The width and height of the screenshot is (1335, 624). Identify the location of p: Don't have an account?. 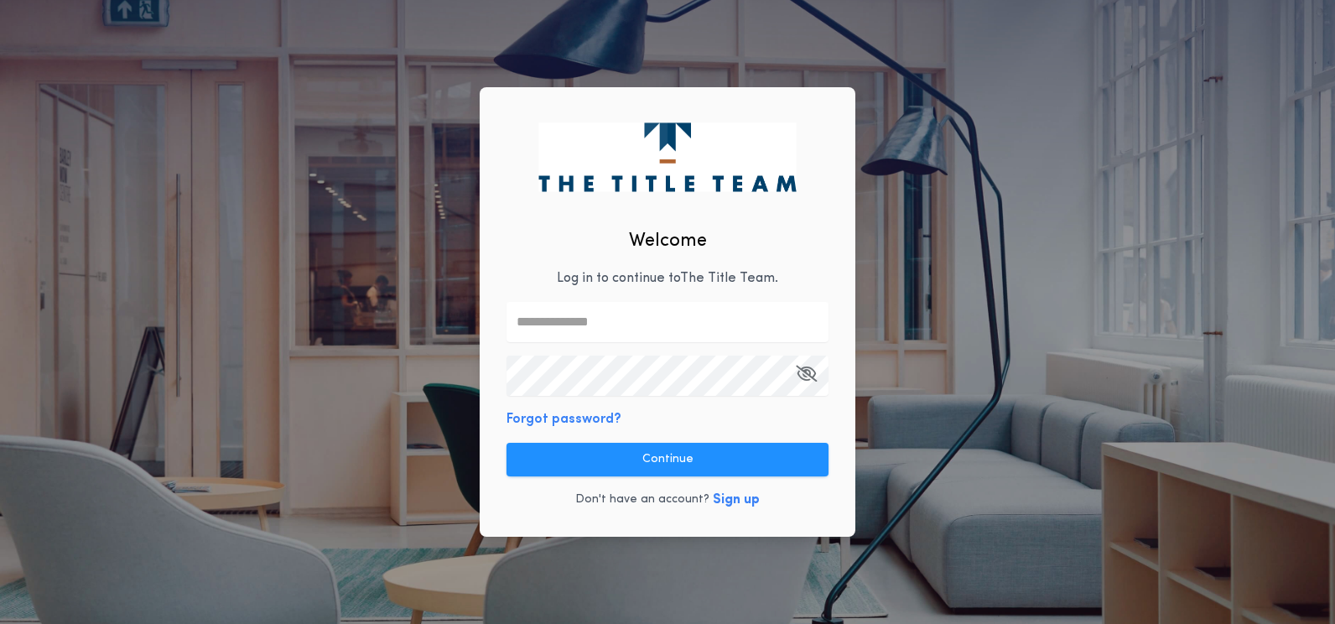
(642, 500).